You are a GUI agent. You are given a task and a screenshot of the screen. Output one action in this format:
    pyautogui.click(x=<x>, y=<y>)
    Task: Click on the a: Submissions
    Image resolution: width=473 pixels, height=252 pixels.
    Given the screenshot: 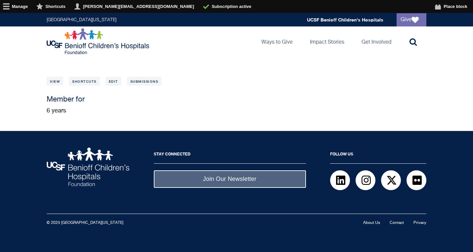 What is the action you would take?
    pyautogui.click(x=144, y=81)
    